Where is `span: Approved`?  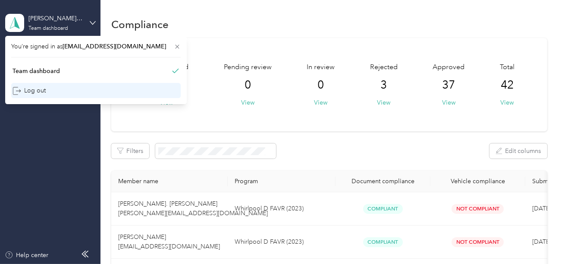
span: Approved is located at coordinates (449, 67).